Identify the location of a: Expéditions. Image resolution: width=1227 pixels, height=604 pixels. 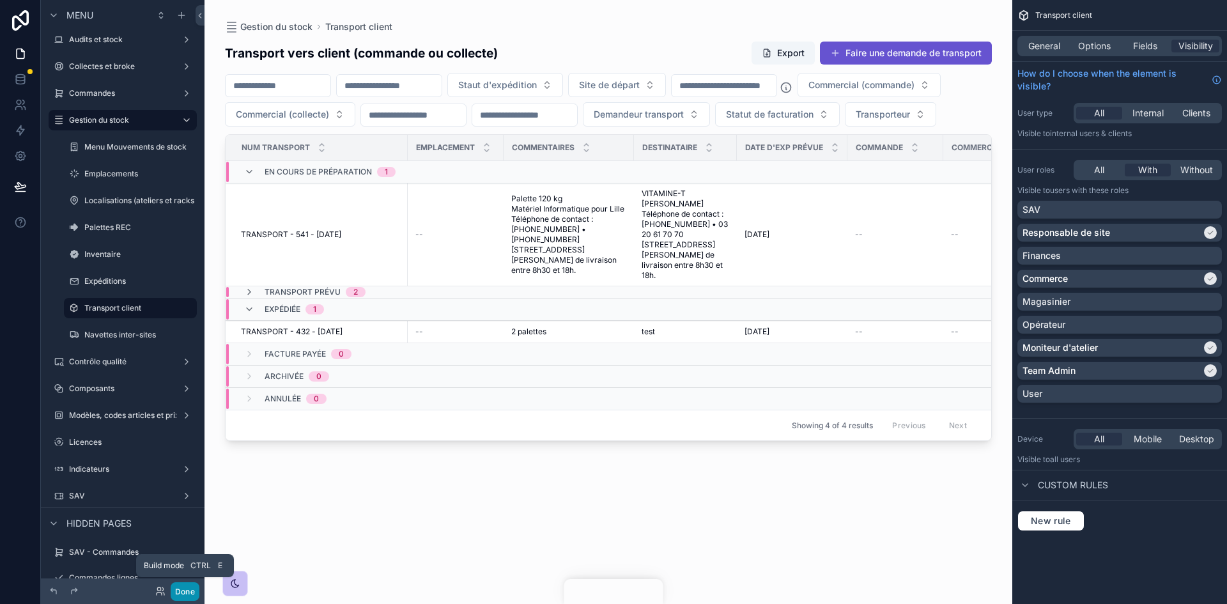
(130, 281).